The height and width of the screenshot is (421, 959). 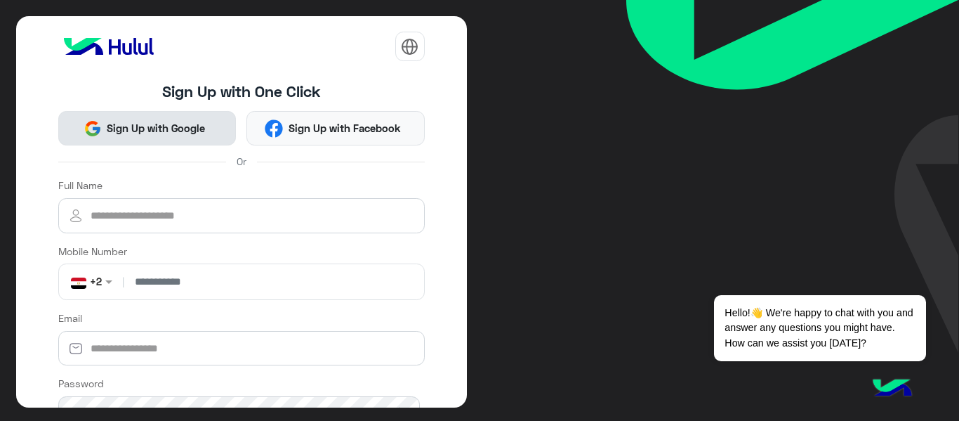 I want to click on span: Sign Up with Facebook, so click(x=344, y=128).